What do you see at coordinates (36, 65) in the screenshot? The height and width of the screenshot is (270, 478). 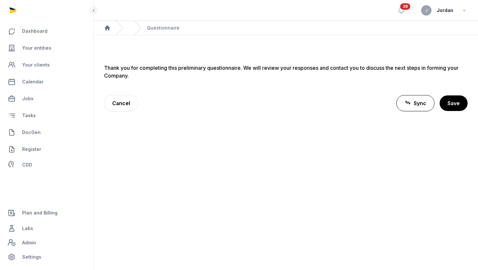 I see `span: Your clients` at bounding box center [36, 65].